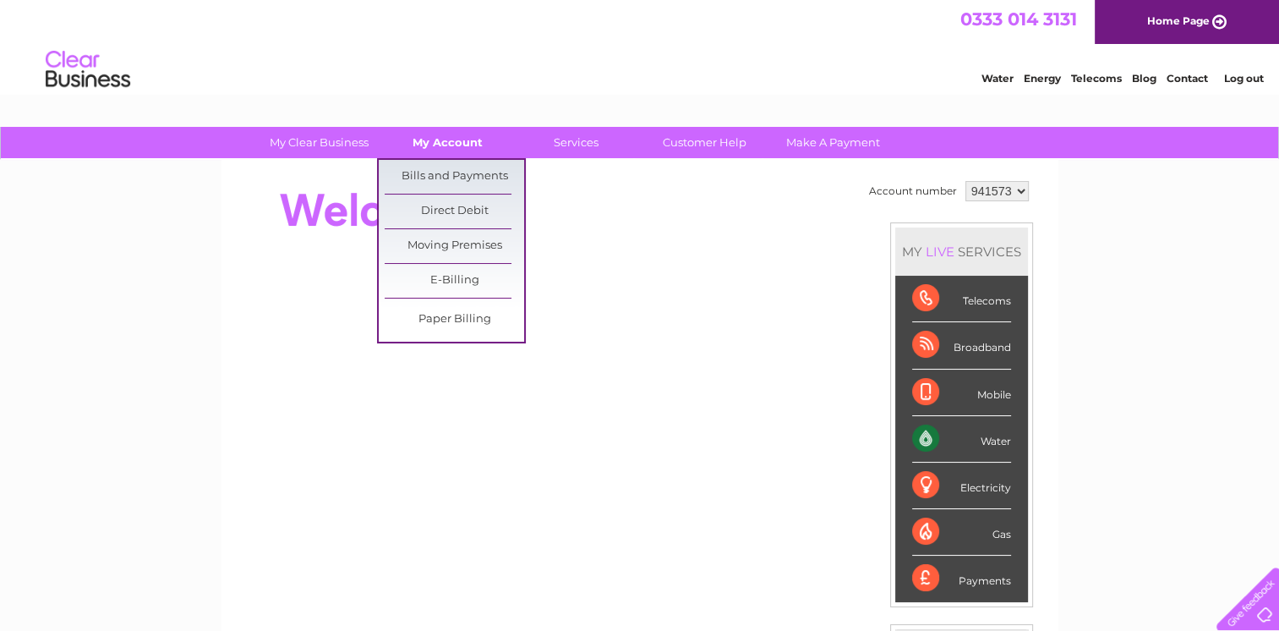 Image resolution: width=1279 pixels, height=631 pixels. What do you see at coordinates (913, 191) in the screenshot?
I see `td: Account number` at bounding box center [913, 191].